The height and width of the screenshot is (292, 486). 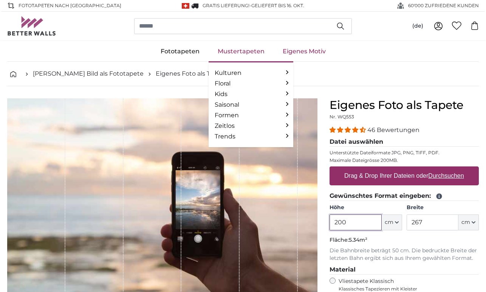 What do you see at coordinates (251, 115) in the screenshot?
I see `a: Formen` at bounding box center [251, 115].